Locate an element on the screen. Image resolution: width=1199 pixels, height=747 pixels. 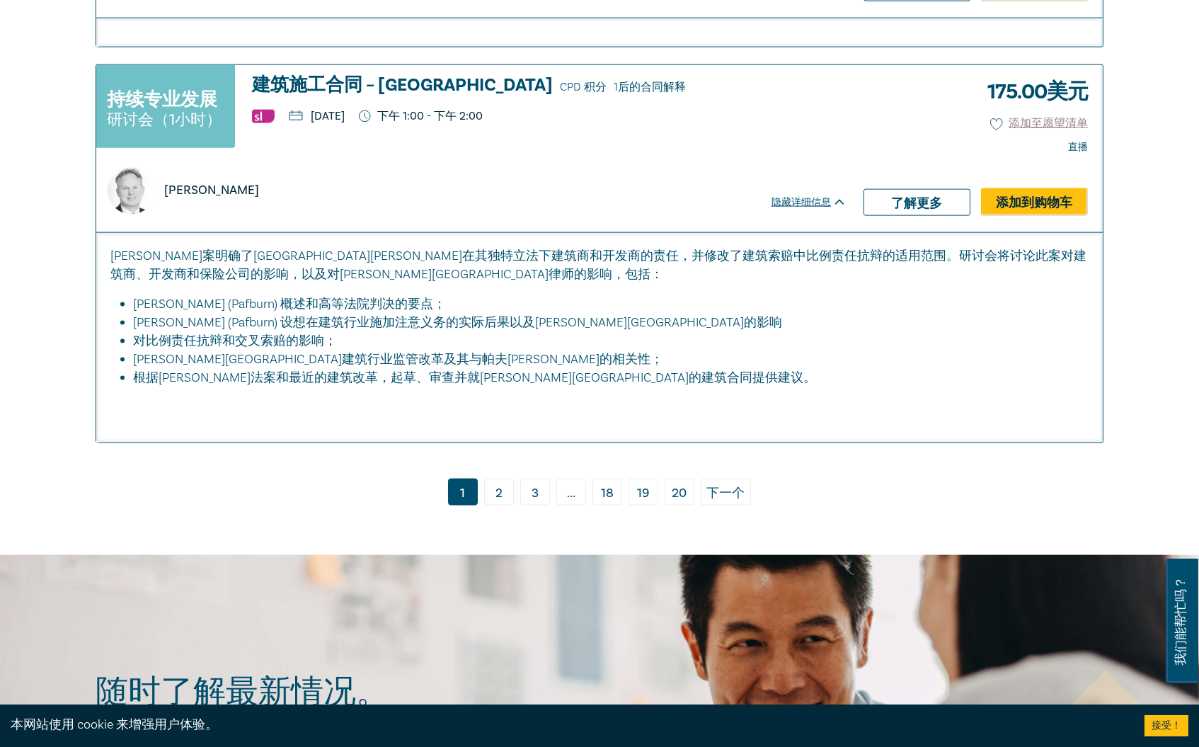
font: 下一个 is located at coordinates (726, 493).